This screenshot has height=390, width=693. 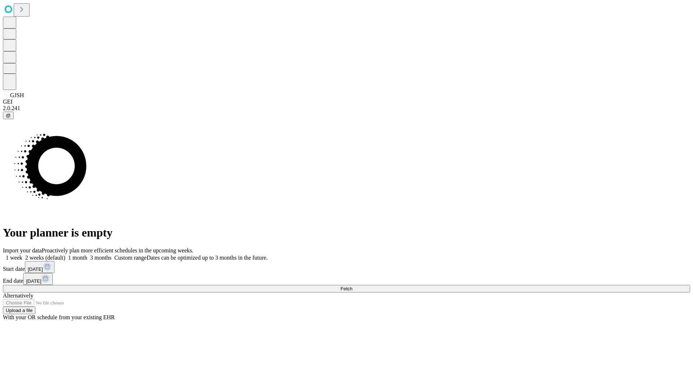 What do you see at coordinates (19, 310) in the screenshot?
I see `button: Upload a file` at bounding box center [19, 310].